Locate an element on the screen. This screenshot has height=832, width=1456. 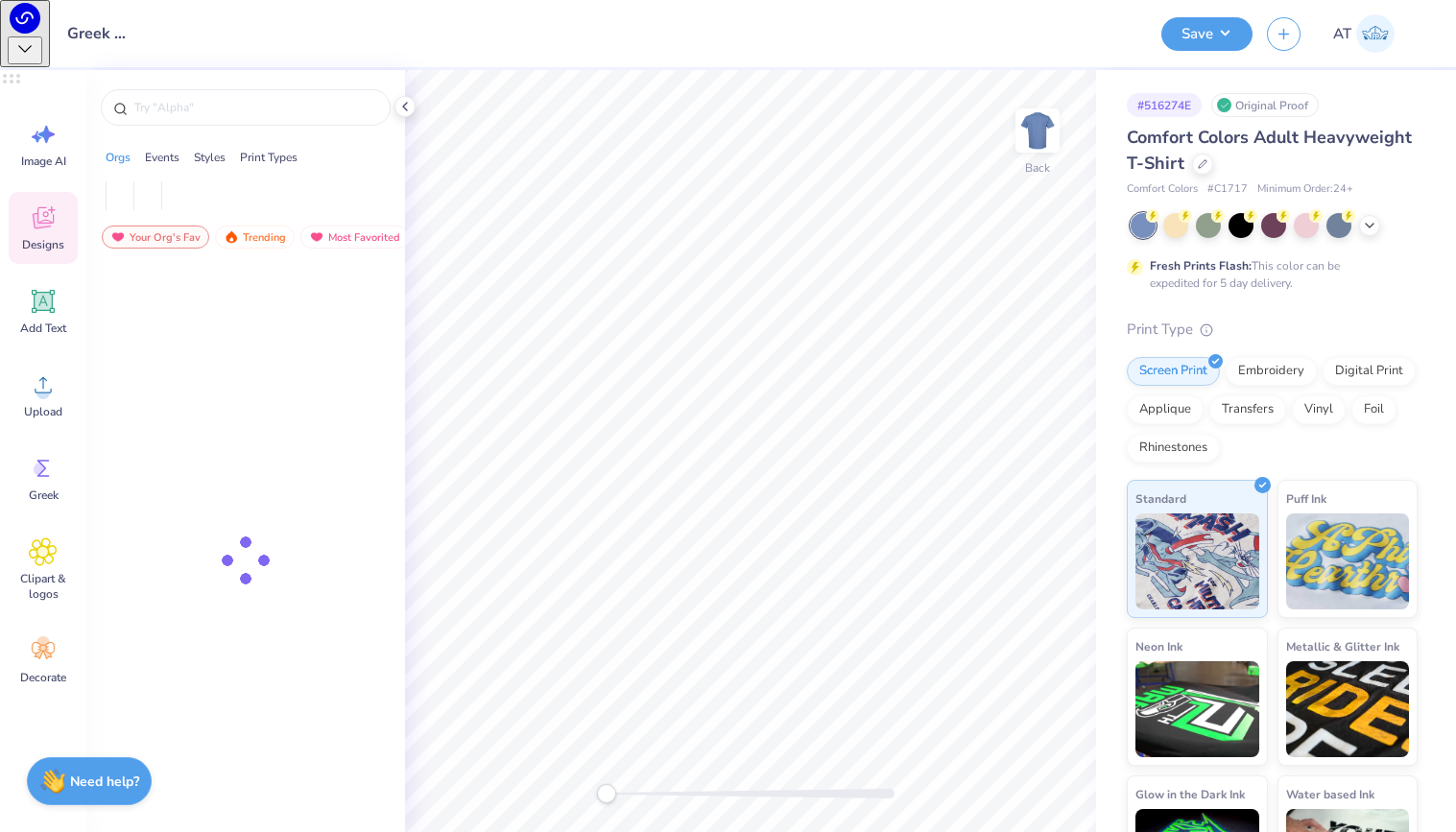
div: Events is located at coordinates (162, 157).